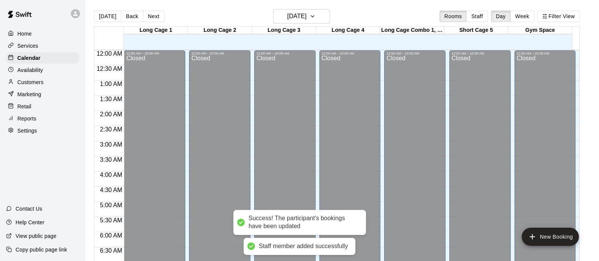 The height and width of the screenshot is (261, 599). What do you see at coordinates (412, 30) in the screenshot?
I see `div: Long Cage Combo 1, 2 & 3` at bounding box center [412, 30].